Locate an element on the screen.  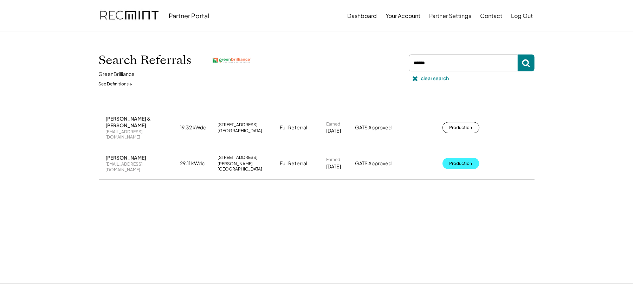
h1: Search Referrals is located at coordinates (145, 60).